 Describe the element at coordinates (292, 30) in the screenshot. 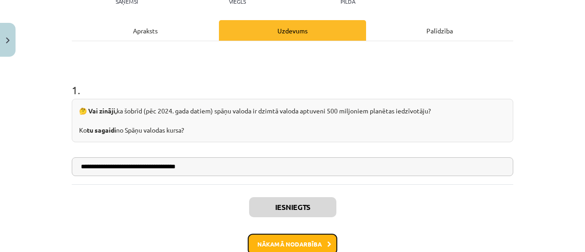

I see `div: Uzdevums` at that location.